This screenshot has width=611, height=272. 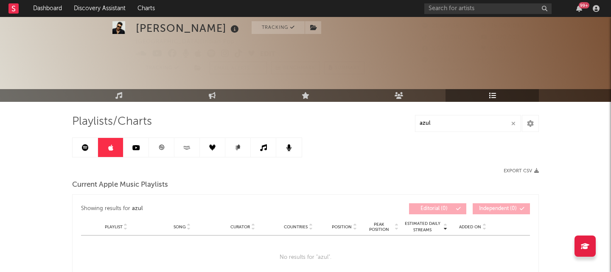 I want to click on span: Curator, so click(x=240, y=227).